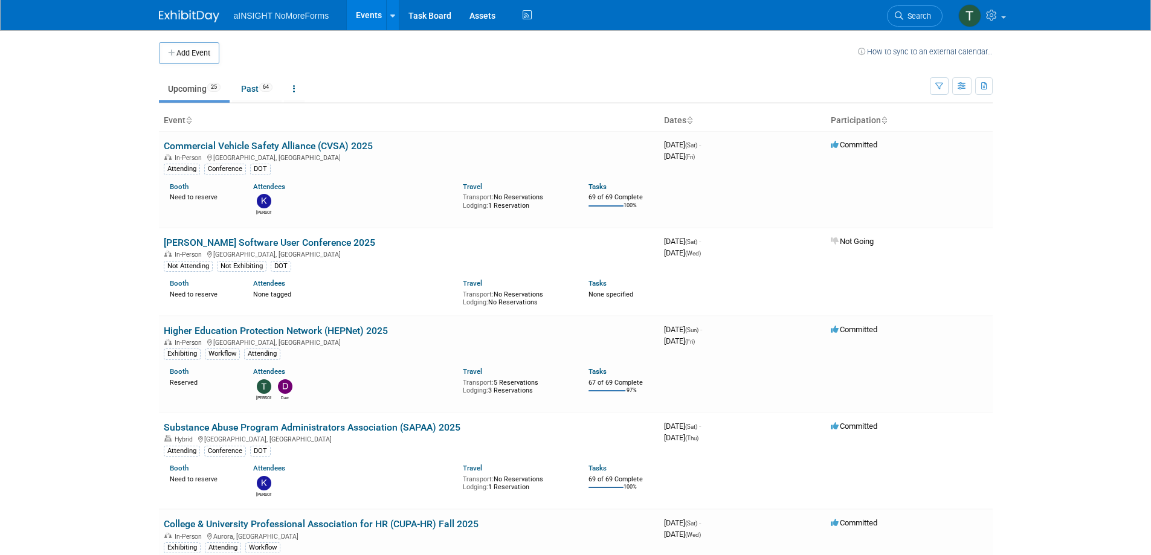  Describe the element at coordinates (189, 53) in the screenshot. I see `button: Add Event` at that location.